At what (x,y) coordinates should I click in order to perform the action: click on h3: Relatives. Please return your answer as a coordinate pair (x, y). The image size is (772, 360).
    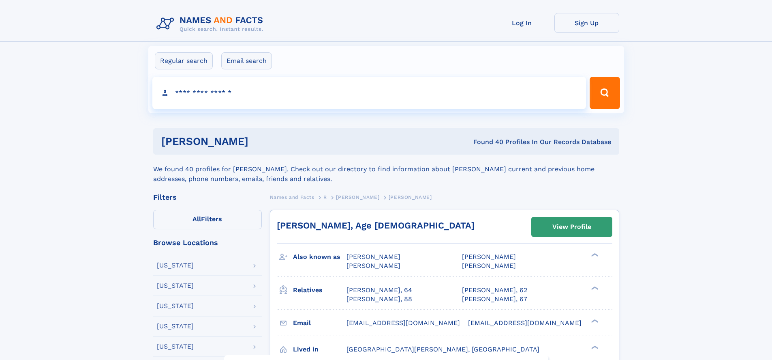
    Looking at the image, I should click on (320, 290).